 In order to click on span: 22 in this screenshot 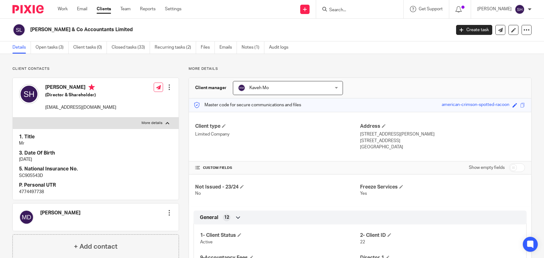, I will do `click(362, 242)`.